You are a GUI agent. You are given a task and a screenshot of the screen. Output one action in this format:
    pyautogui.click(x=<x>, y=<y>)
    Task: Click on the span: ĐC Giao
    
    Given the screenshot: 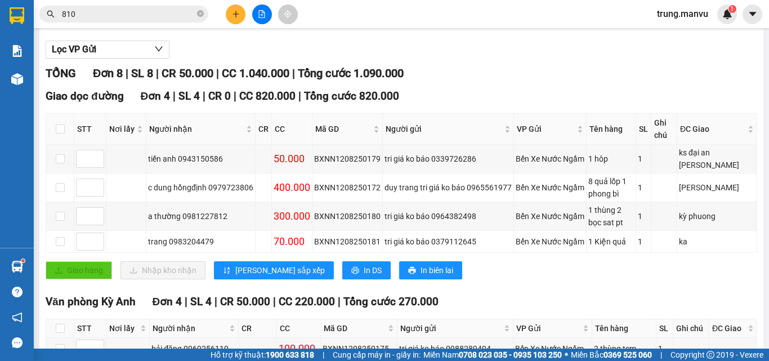 What is the action you would take?
    pyautogui.click(x=713, y=129)
    